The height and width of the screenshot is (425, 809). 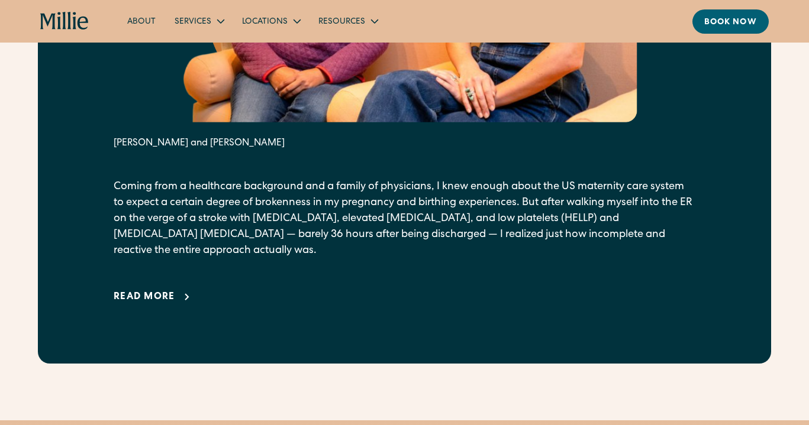 What do you see at coordinates (144, 298) in the screenshot?
I see `div: Read more` at bounding box center [144, 298].